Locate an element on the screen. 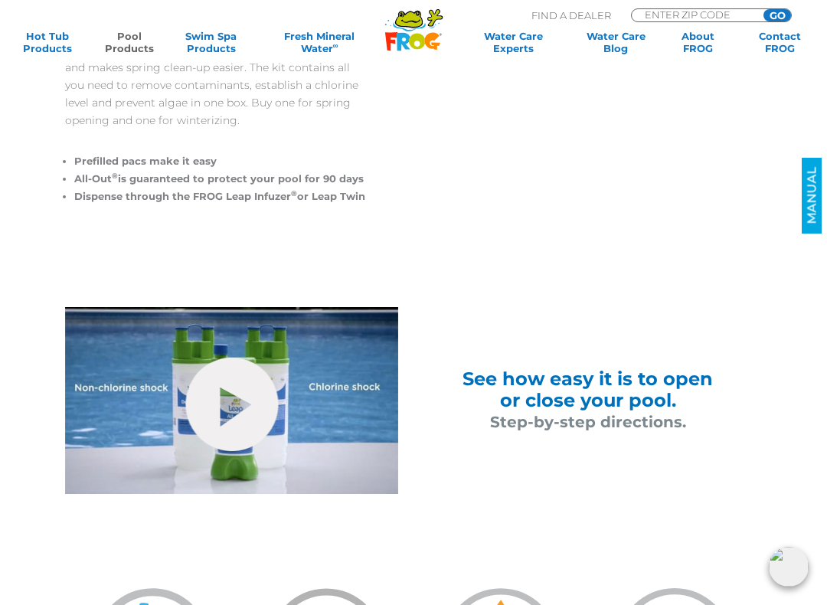  span: Step-by-step directions. is located at coordinates (588, 422).